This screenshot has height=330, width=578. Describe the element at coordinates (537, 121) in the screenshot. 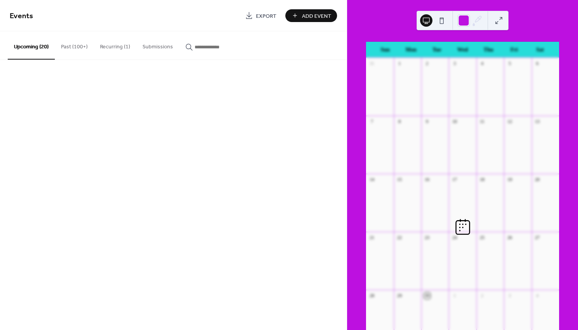

I see `div: 13` at that location.